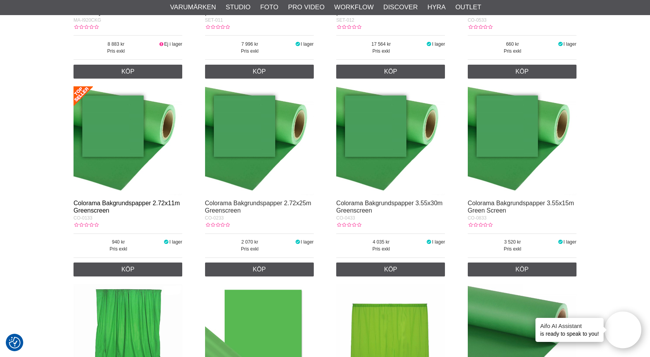 The height and width of the screenshot is (357, 650). I want to click on span: 8 883, so click(116, 44).